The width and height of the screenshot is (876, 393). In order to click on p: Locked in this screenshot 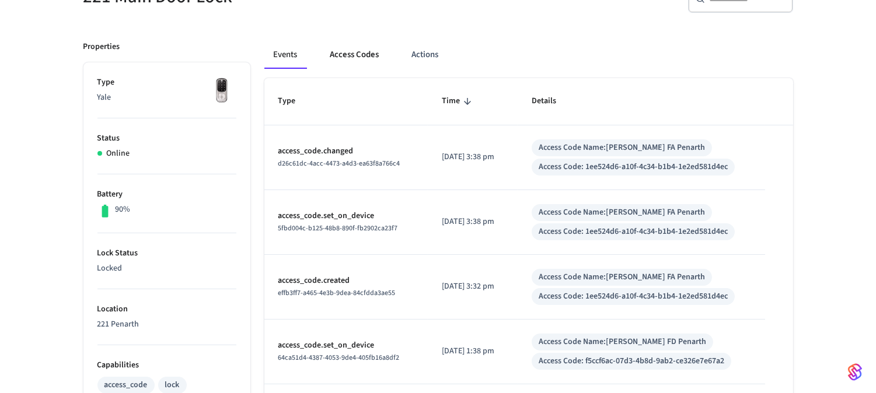, I will do `click(167, 268)`.